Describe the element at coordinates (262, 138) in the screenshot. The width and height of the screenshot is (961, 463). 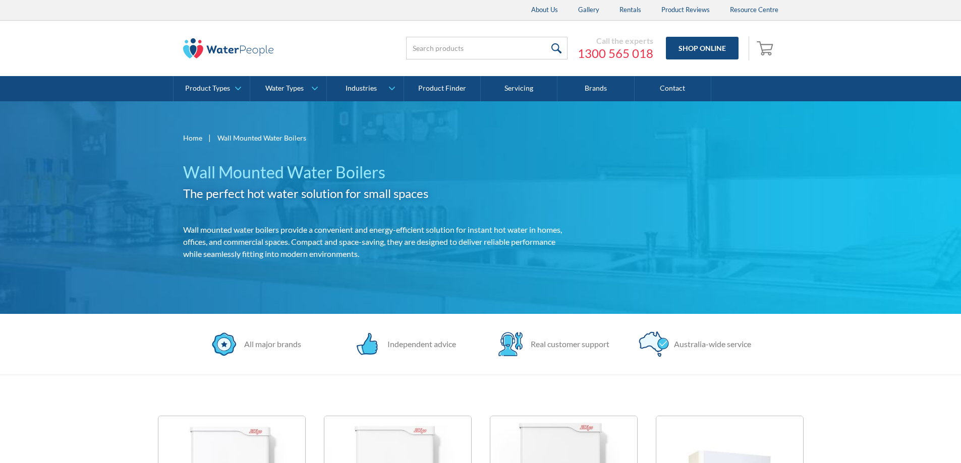
I see `div: Wall Mounted Water Boilers` at that location.